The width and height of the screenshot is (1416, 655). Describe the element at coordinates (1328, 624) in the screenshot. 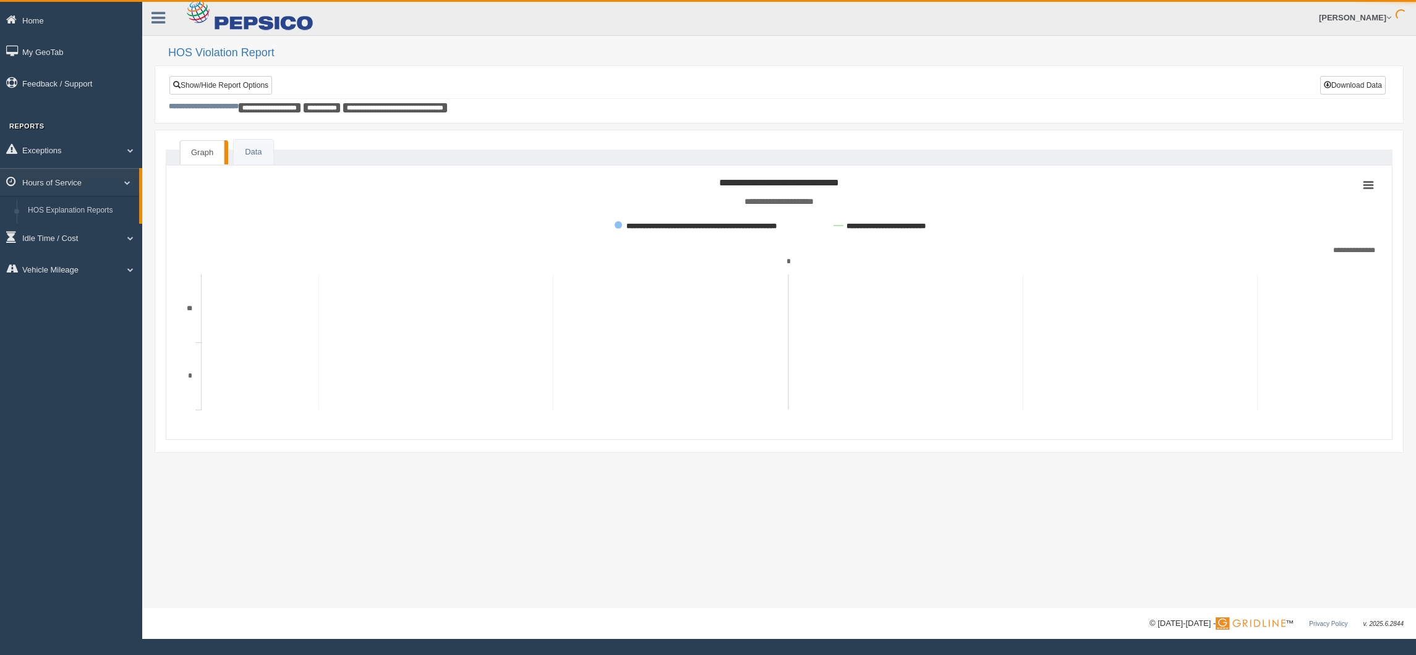

I see `a: Privacy Policy` at that location.